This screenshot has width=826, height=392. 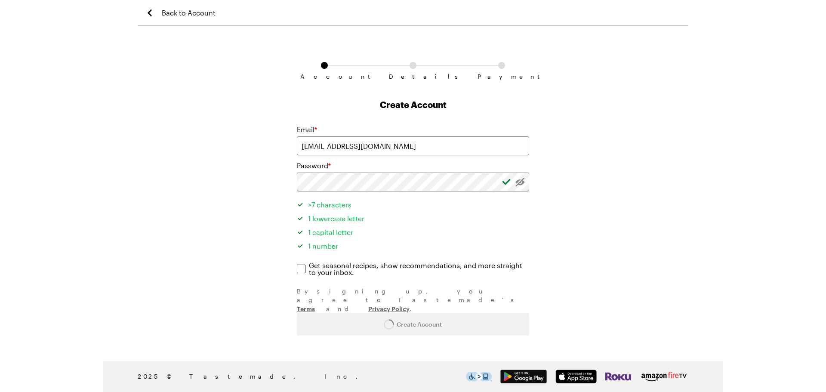 What do you see at coordinates (314, 166) in the screenshot?
I see `label: Password` at bounding box center [314, 166].